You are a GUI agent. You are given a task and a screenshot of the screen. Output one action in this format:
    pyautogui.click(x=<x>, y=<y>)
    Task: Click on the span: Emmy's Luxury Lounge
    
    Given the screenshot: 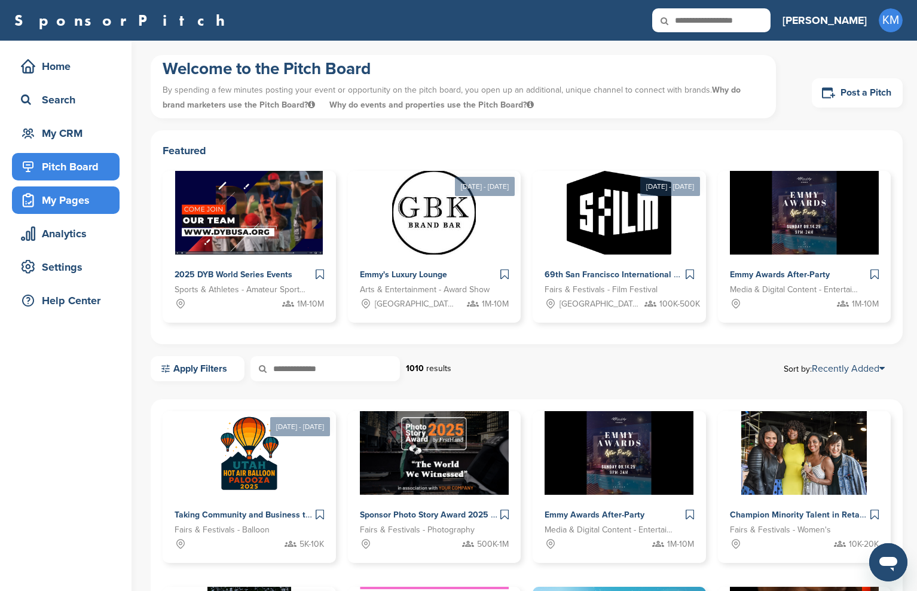 What is the action you would take?
    pyautogui.click(x=404, y=274)
    